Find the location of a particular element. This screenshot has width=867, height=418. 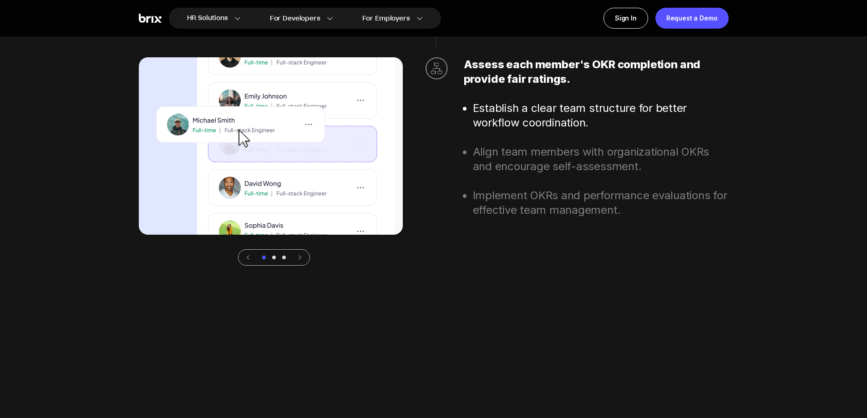

img: avatar is located at coordinates (271, 146).